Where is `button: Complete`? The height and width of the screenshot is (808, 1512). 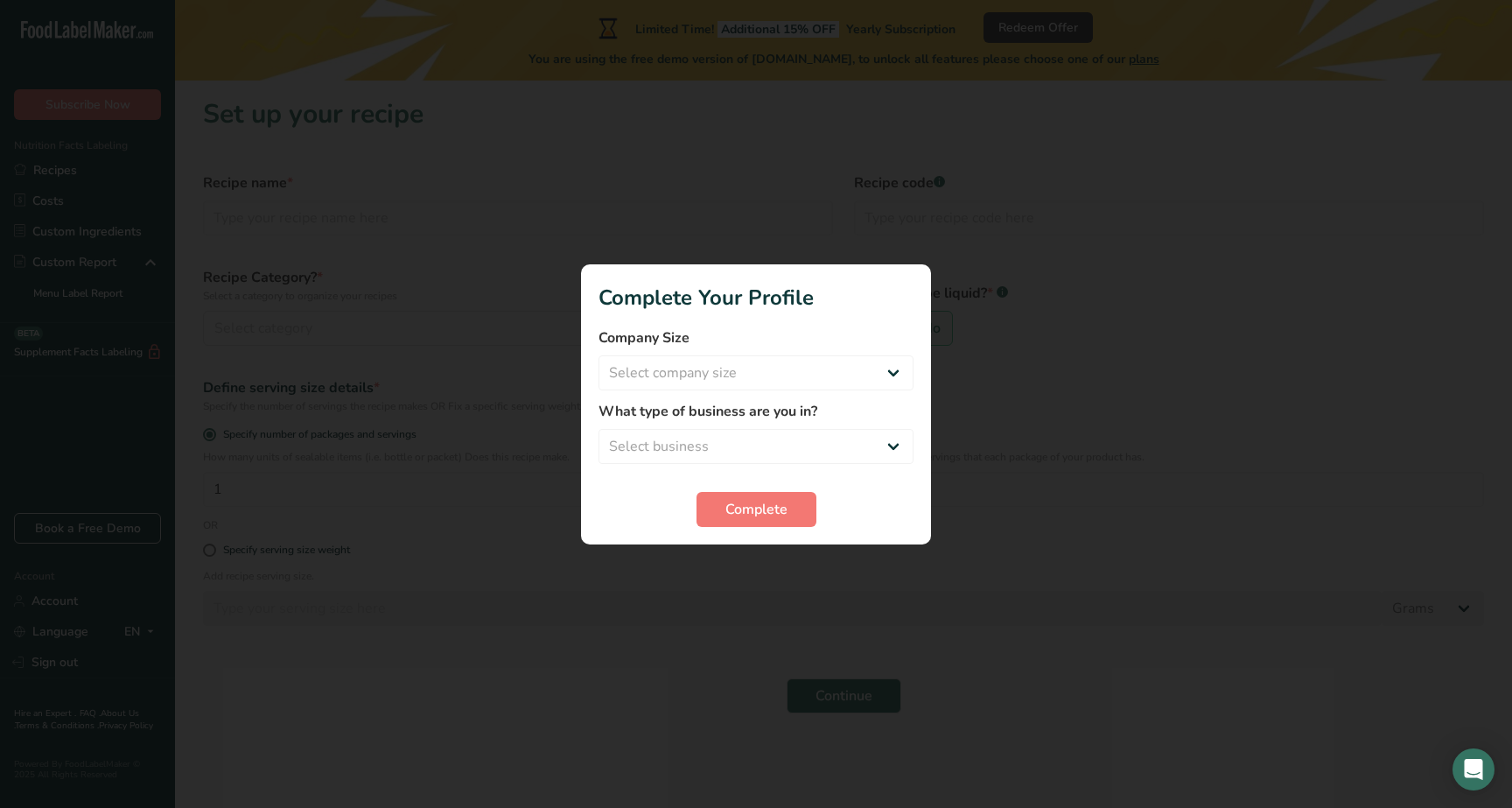
button: Complete is located at coordinates (756, 510).